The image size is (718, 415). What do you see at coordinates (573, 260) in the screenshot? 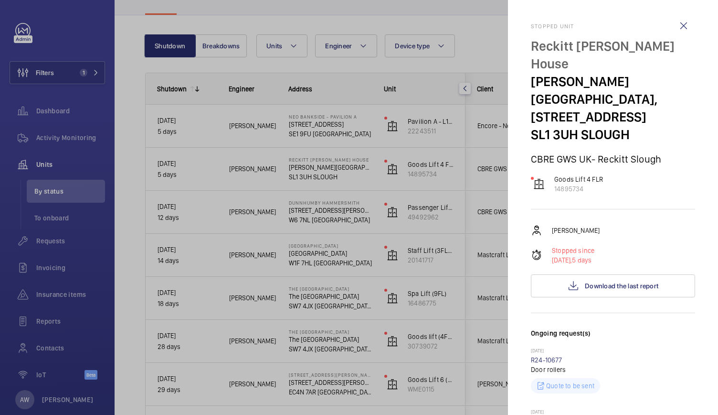
I see `p: 5 days` at bounding box center [573, 260].